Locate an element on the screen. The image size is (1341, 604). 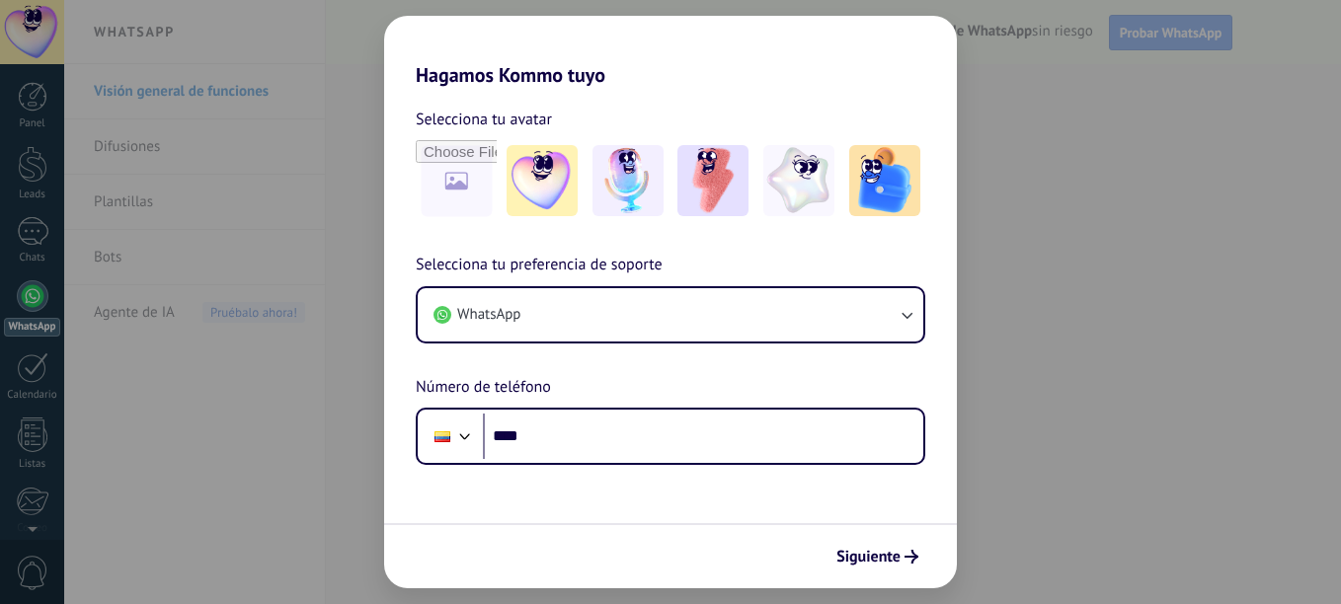
img: -4.jpeg is located at coordinates (799, 181).